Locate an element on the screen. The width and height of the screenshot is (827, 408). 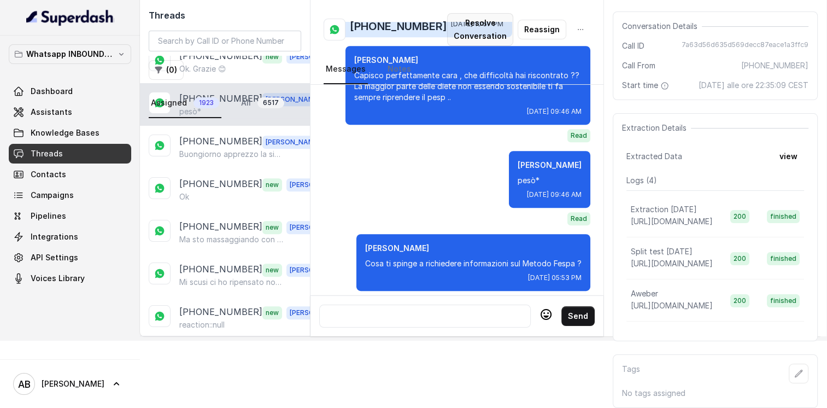
a: Assistants is located at coordinates (70, 112).